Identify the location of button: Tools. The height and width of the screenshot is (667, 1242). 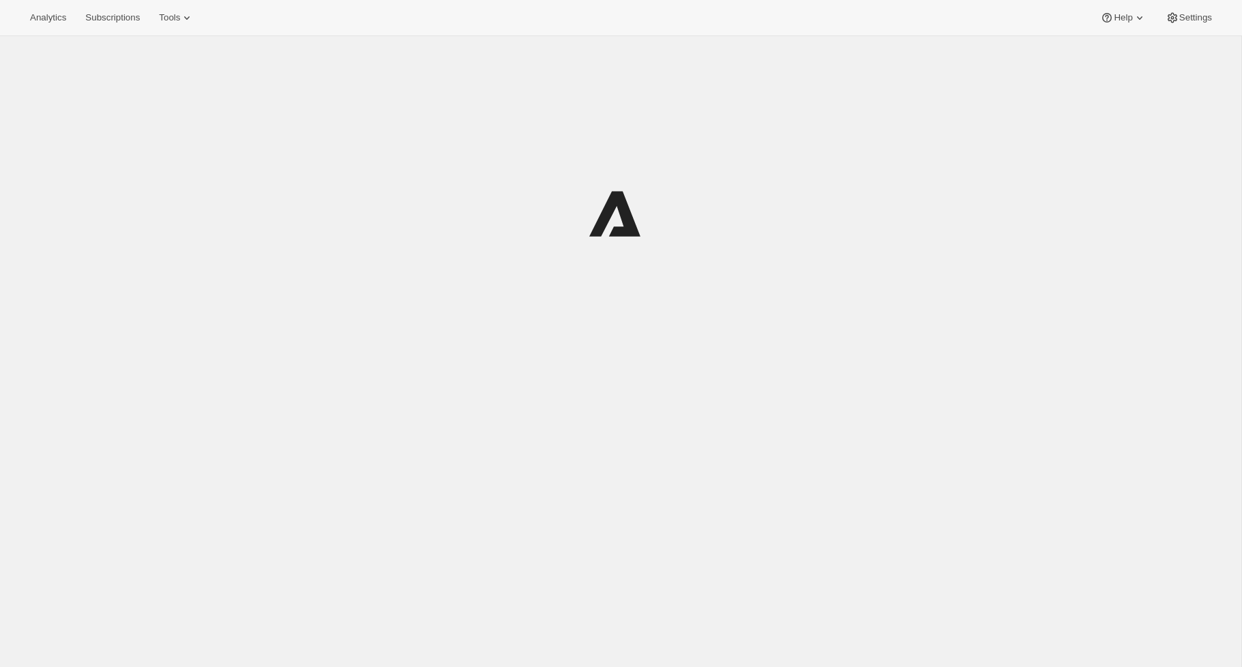
(176, 18).